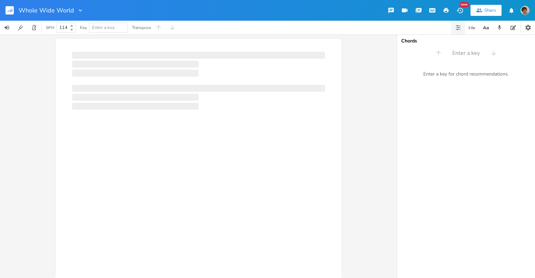  I want to click on div: Share, so click(490, 10).